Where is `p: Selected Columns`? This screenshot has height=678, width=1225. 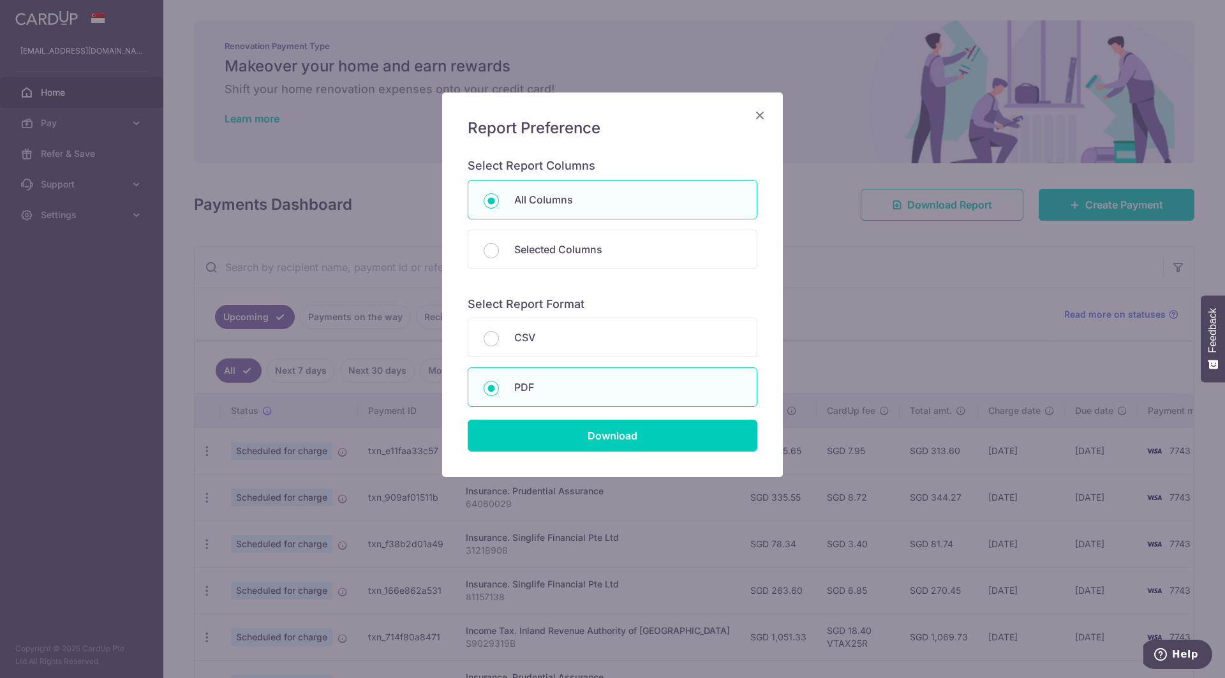 p: Selected Columns is located at coordinates (628, 250).